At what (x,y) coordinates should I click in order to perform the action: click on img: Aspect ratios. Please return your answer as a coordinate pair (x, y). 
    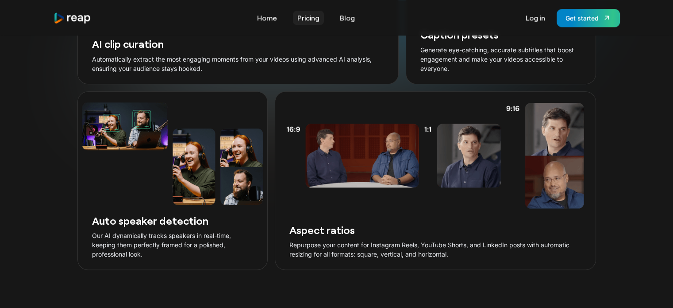
    Looking at the image, I should click on (435, 155).